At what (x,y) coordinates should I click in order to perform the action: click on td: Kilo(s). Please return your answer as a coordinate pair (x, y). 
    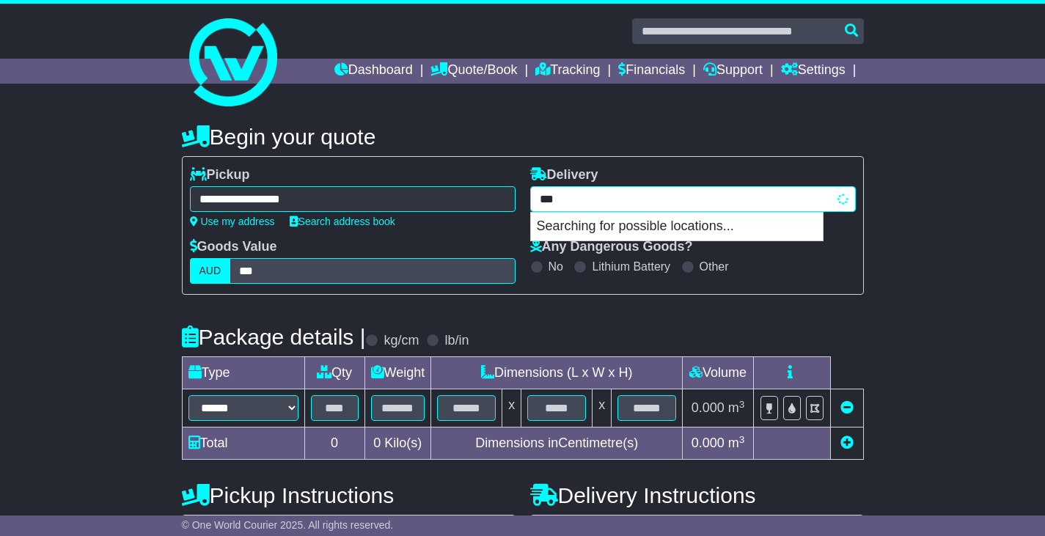
    Looking at the image, I should click on (398, 444).